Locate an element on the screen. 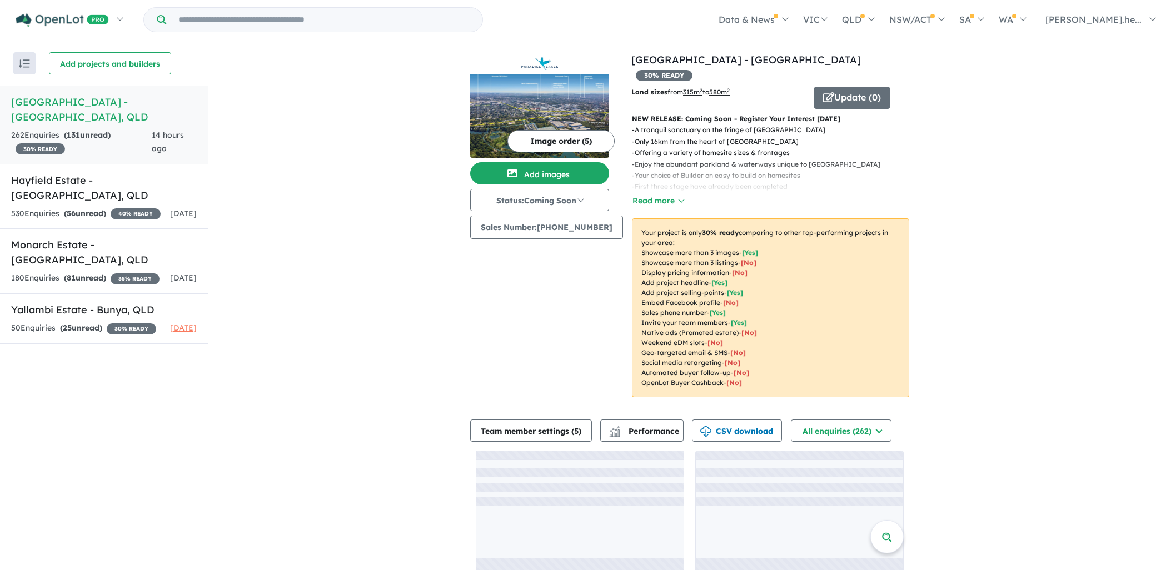  p: Your project is only comparing to other top-performing projects in your area: - - - - - - - - - -... is located at coordinates (770, 308).